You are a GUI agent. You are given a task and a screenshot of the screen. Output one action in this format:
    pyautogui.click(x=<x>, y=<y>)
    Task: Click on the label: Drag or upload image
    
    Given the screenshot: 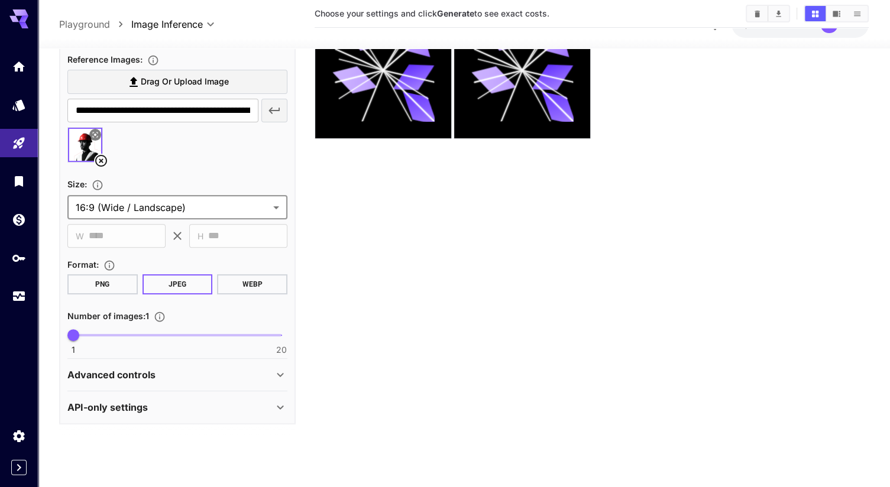 What is the action you would take?
    pyautogui.click(x=177, y=82)
    